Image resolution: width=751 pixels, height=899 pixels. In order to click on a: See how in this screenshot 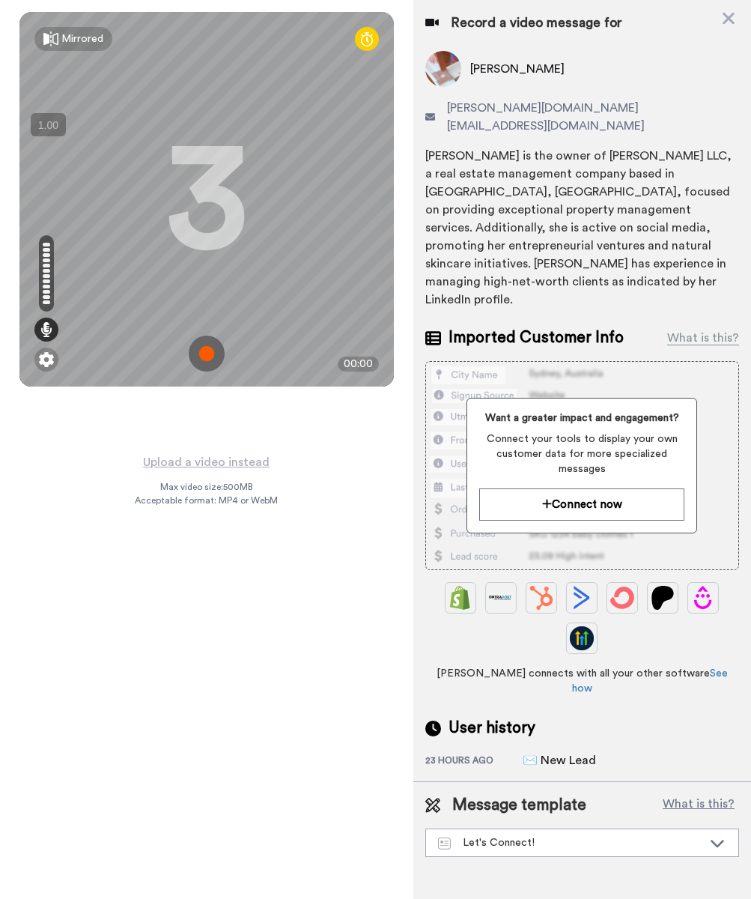, I will do `click(650, 681)`.